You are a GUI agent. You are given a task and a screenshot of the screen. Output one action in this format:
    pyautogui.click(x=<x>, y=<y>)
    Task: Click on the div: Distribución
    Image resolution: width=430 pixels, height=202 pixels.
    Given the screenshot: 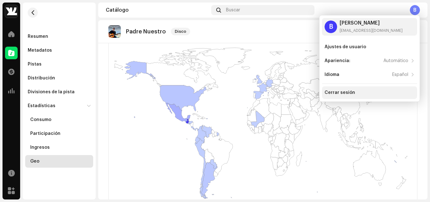 What is the action you would take?
    pyautogui.click(x=41, y=78)
    